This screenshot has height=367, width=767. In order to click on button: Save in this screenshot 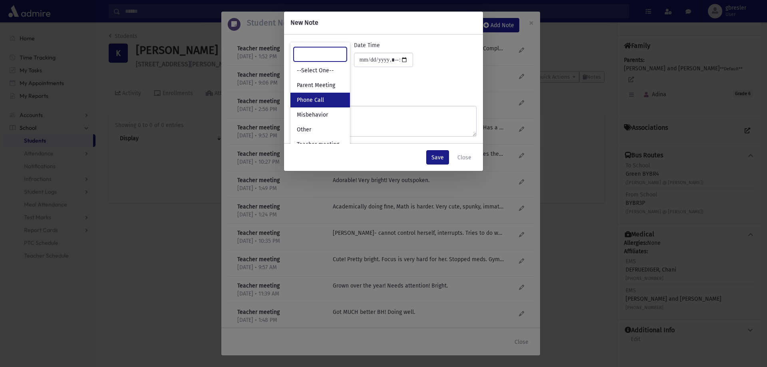, I will do `click(437, 157)`.